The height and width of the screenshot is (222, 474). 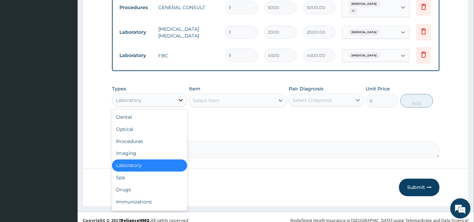 I want to click on div: Dental, so click(x=149, y=117).